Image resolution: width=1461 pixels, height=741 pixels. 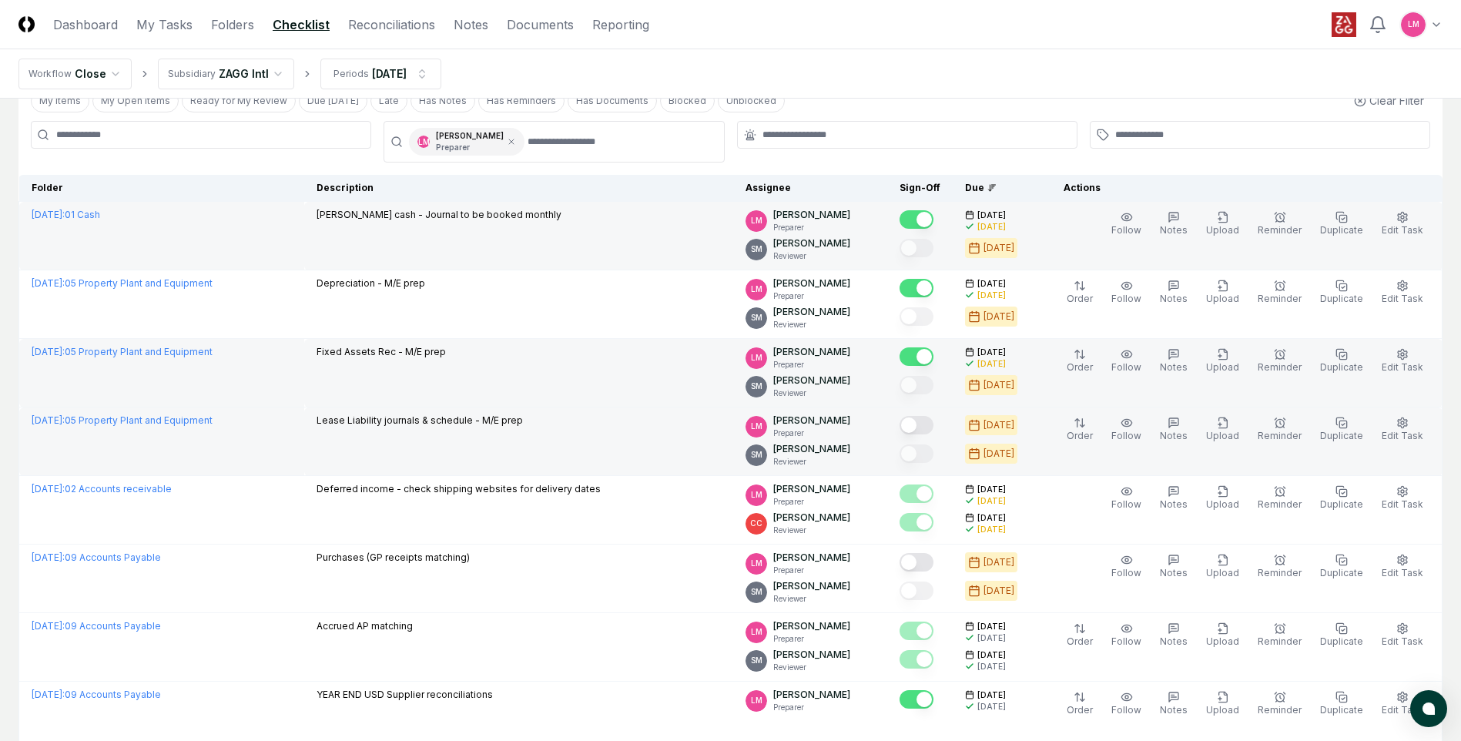 What do you see at coordinates (1080, 704) in the screenshot?
I see `button: Order` at bounding box center [1080, 704].